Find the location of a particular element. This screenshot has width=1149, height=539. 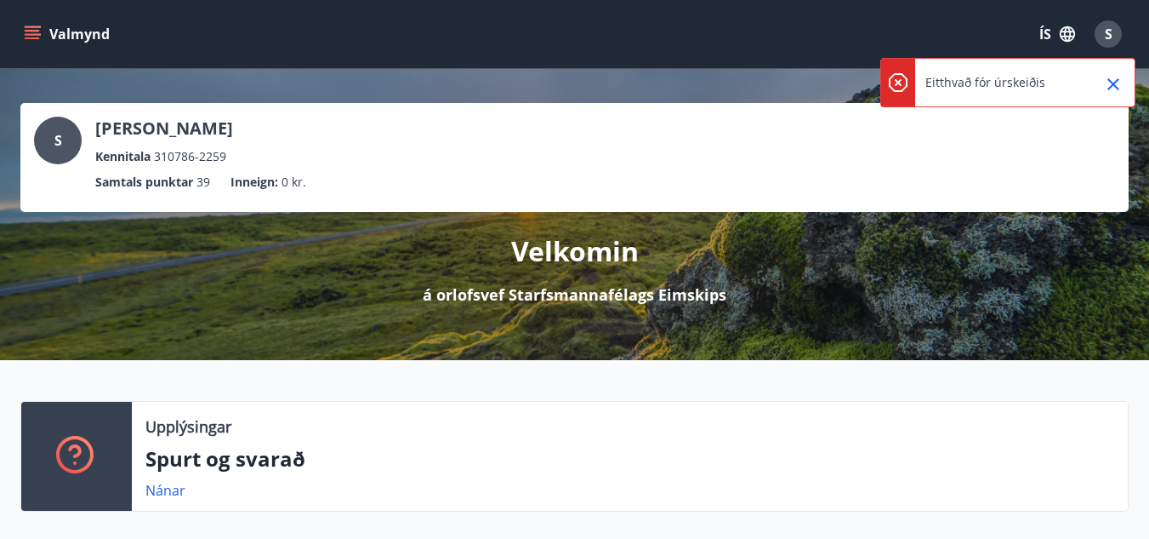

p: á orlofsvef Starfsmannafélags Eimskips is located at coordinates (574, 294).